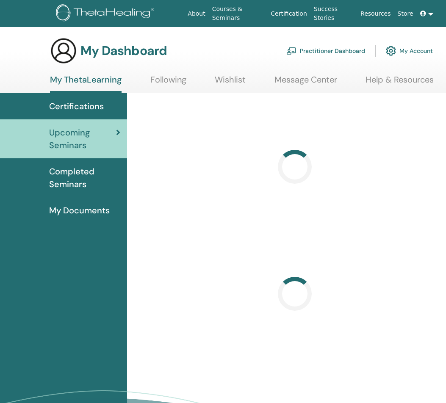  I want to click on a: Store, so click(406, 14).